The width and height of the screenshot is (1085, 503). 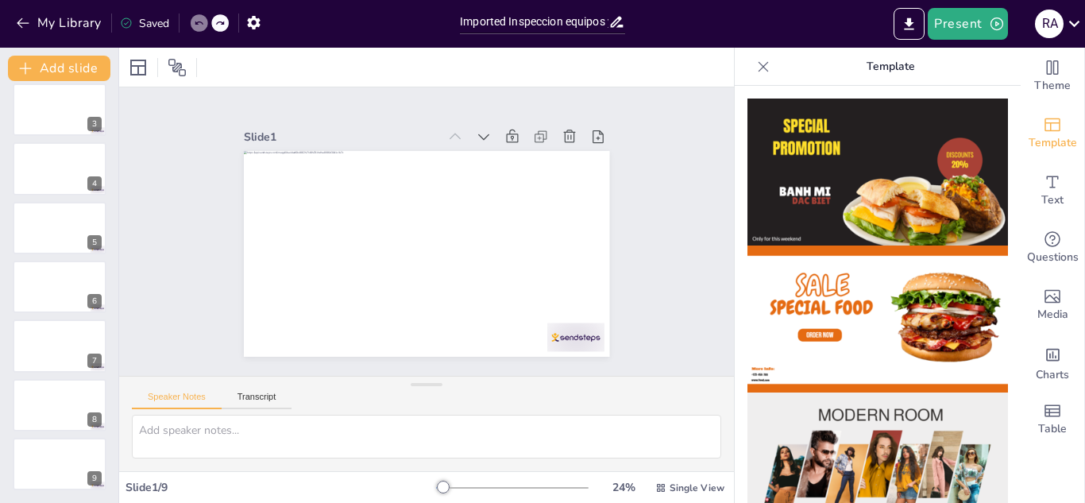 What do you see at coordinates (176, 400) in the screenshot?
I see `button: Speaker Notes` at bounding box center [176, 400].